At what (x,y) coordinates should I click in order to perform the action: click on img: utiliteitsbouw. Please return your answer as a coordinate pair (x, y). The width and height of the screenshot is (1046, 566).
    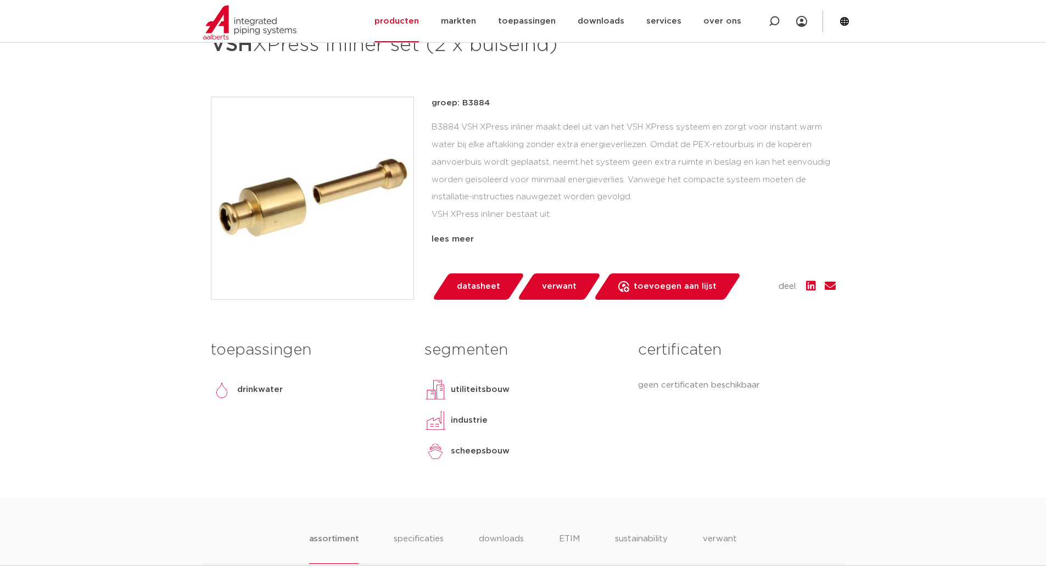
    Looking at the image, I should click on (435, 390).